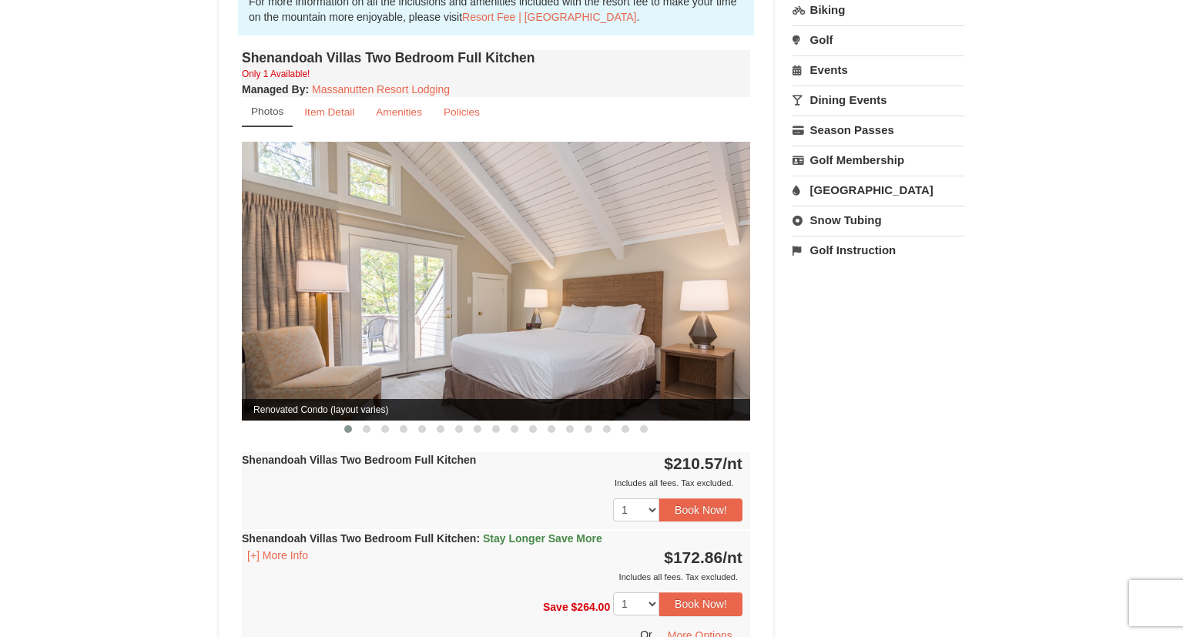  Describe the element at coordinates (542, 538) in the screenshot. I see `span: Stay Longer Save More` at that location.